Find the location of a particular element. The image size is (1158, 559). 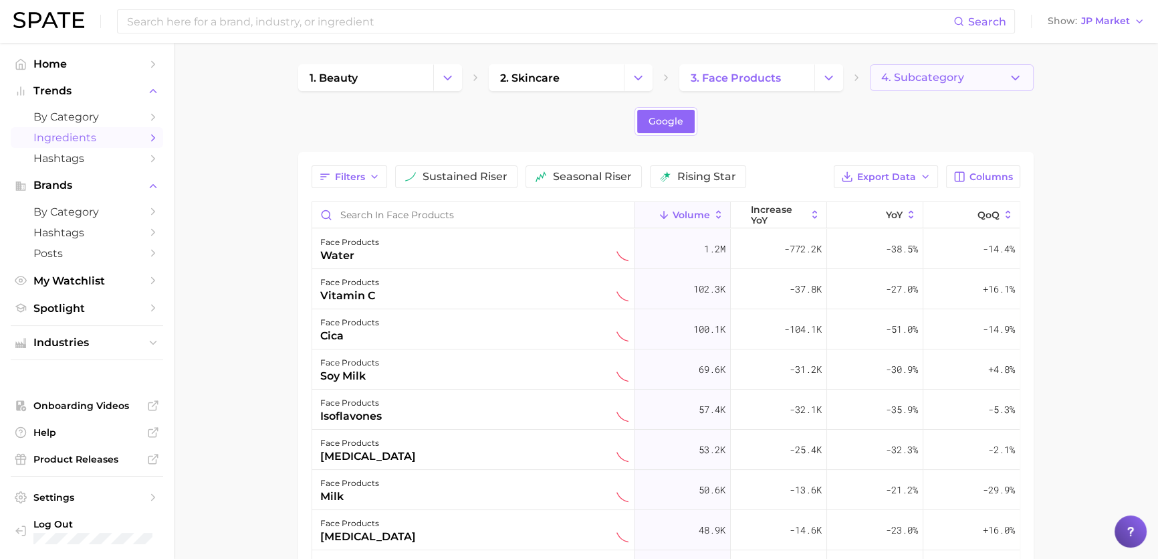

span: seasonal riser is located at coordinates (593, 177).